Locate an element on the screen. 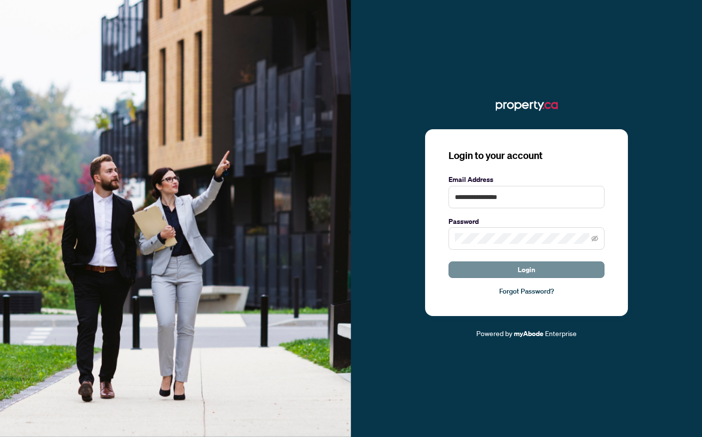 Image resolution: width=702 pixels, height=437 pixels. h3: Login to your account is located at coordinates (526, 155).